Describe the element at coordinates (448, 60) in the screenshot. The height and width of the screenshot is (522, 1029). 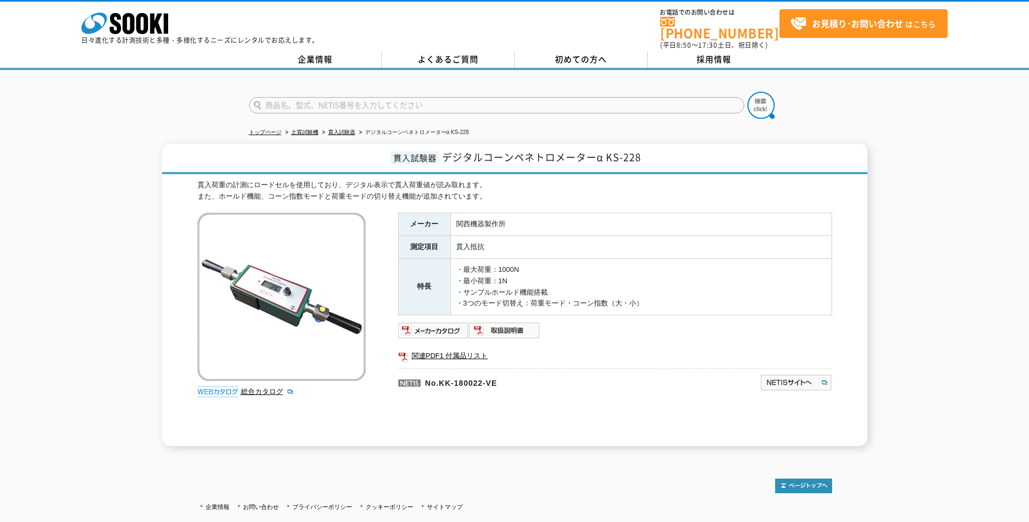
I see `a: よくあるご質問` at that location.